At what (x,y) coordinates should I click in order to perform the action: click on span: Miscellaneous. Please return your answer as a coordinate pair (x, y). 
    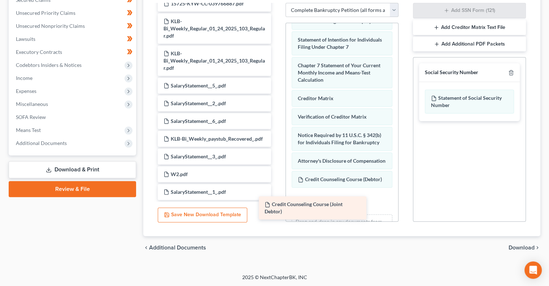
    Looking at the image, I should click on (32, 104).